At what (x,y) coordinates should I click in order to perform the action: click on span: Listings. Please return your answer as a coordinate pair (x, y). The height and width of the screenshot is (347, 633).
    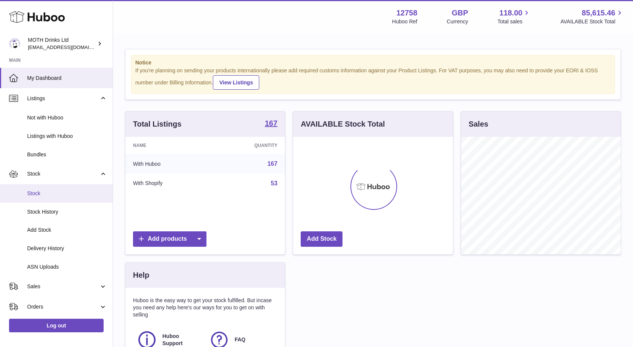
    Looking at the image, I should click on (63, 98).